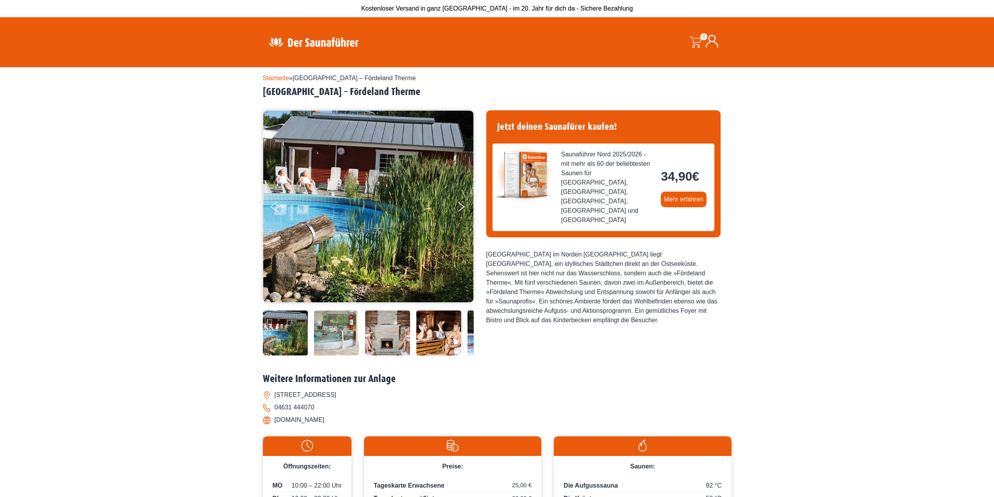 Image resolution: width=994 pixels, height=497 pixels. Describe the element at coordinates (591, 485) in the screenshot. I see `span: Die Aufgusssauna` at that location.